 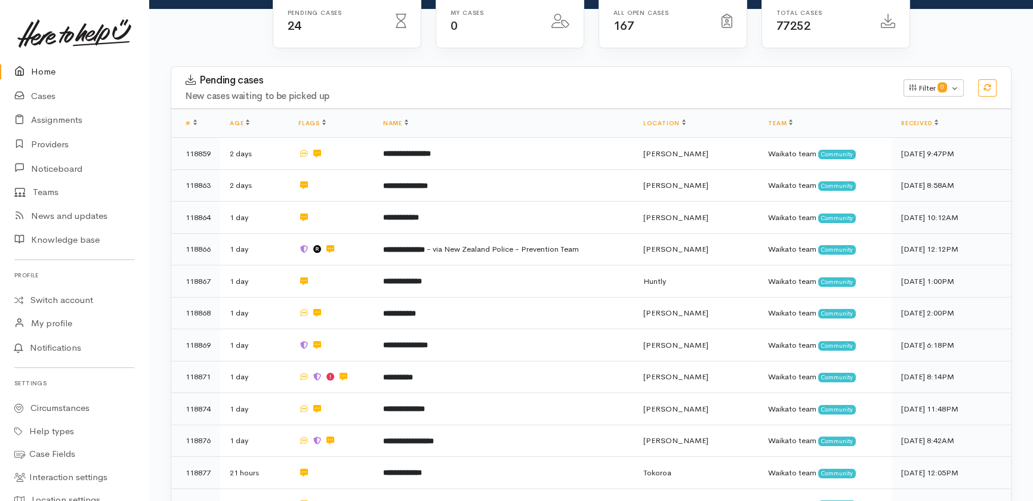 What do you see at coordinates (239, 123) in the screenshot?
I see `a: Age` at bounding box center [239, 123].